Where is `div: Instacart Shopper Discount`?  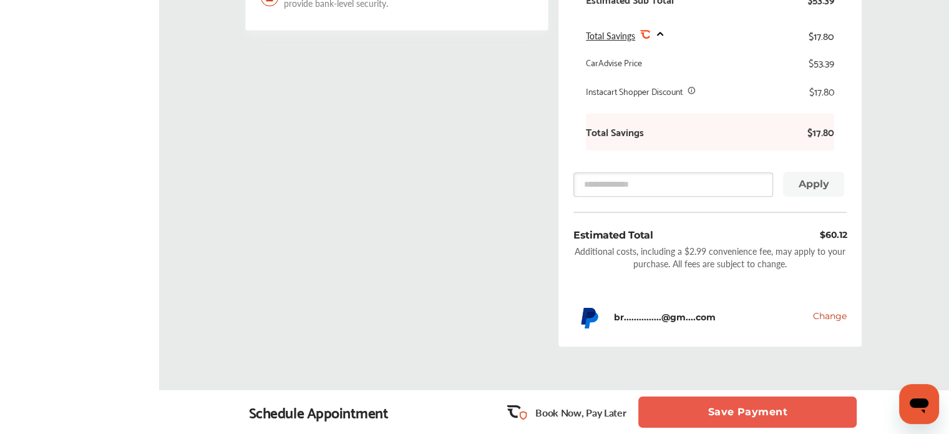
div: Instacart Shopper Discount is located at coordinates (634, 91).